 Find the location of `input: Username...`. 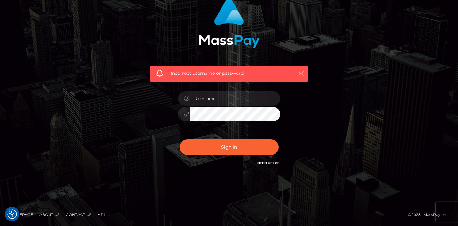

input: Username... is located at coordinates (235, 98).